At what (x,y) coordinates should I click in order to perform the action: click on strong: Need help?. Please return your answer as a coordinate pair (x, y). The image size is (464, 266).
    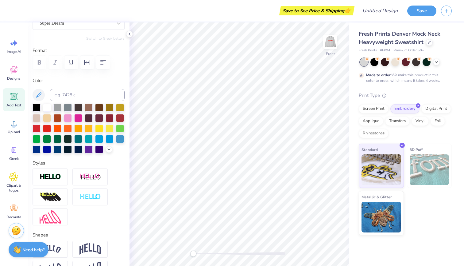
    Looking at the image, I should click on (33, 249).